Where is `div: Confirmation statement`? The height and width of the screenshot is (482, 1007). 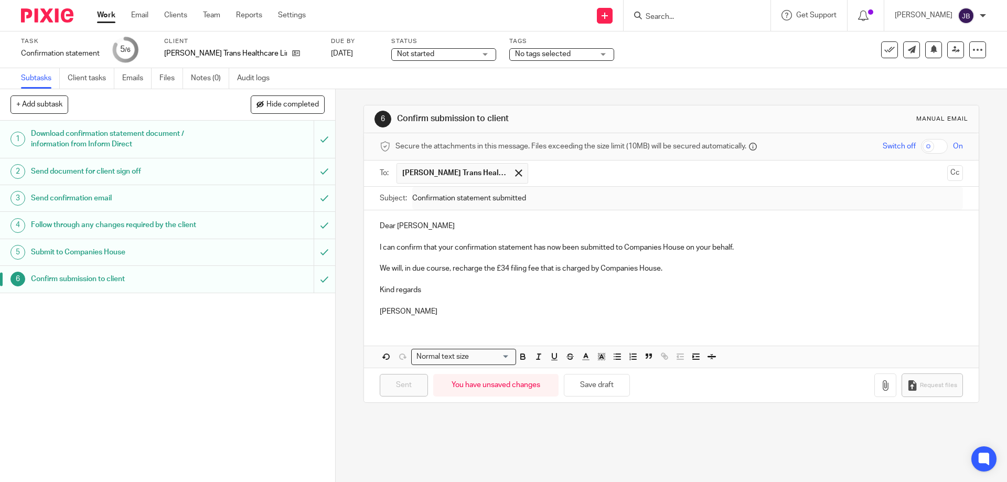 div: Confirmation statement is located at coordinates (60, 53).